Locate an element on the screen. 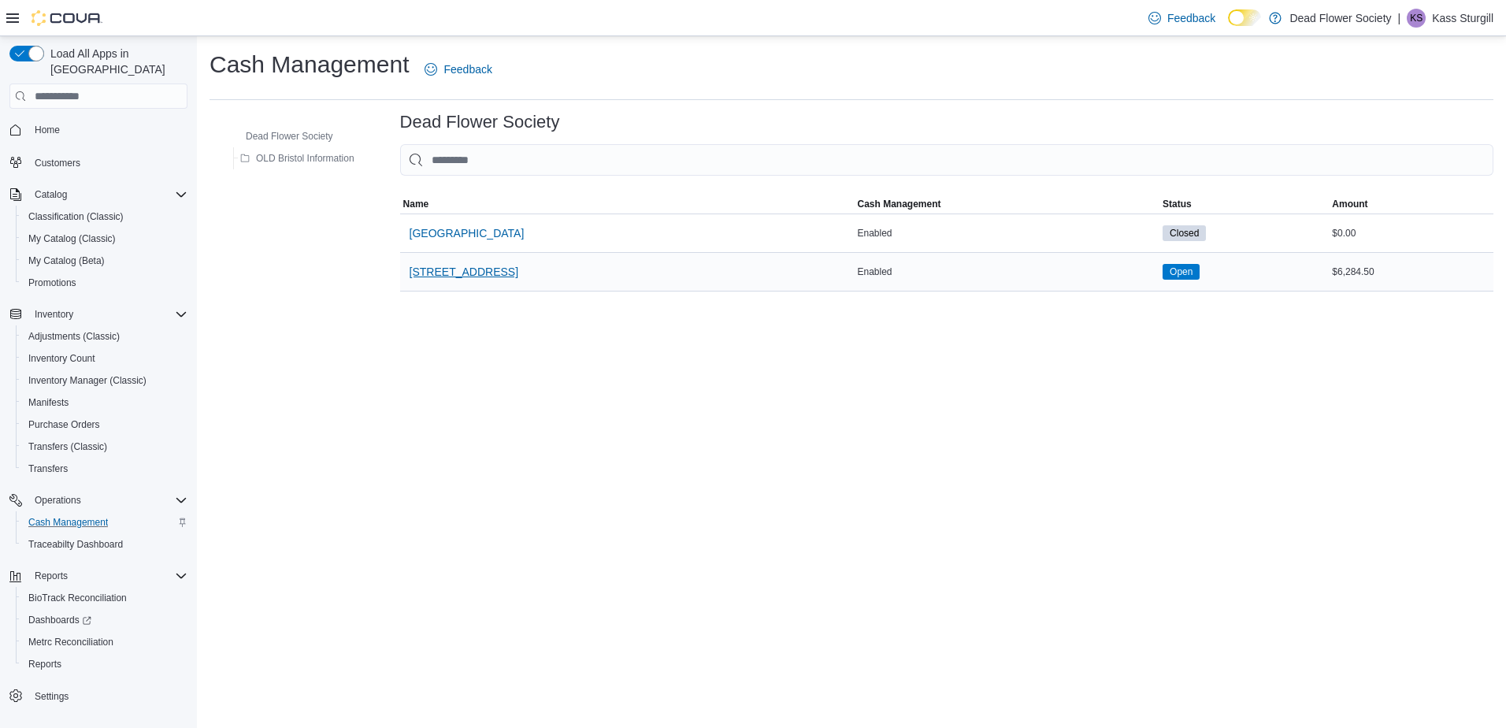 The height and width of the screenshot is (728, 1506). span: Closed is located at coordinates (1184, 233).